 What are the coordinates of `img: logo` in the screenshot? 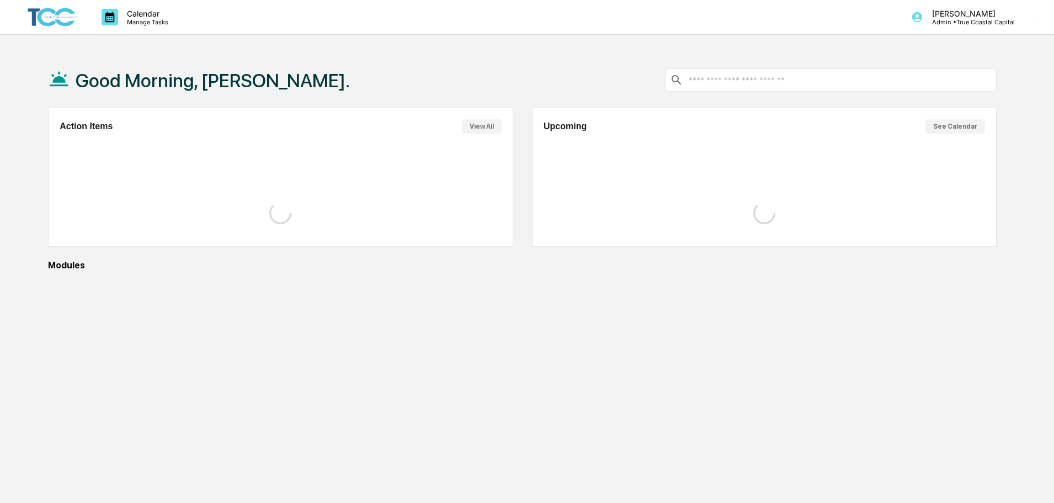 It's located at (53, 17).